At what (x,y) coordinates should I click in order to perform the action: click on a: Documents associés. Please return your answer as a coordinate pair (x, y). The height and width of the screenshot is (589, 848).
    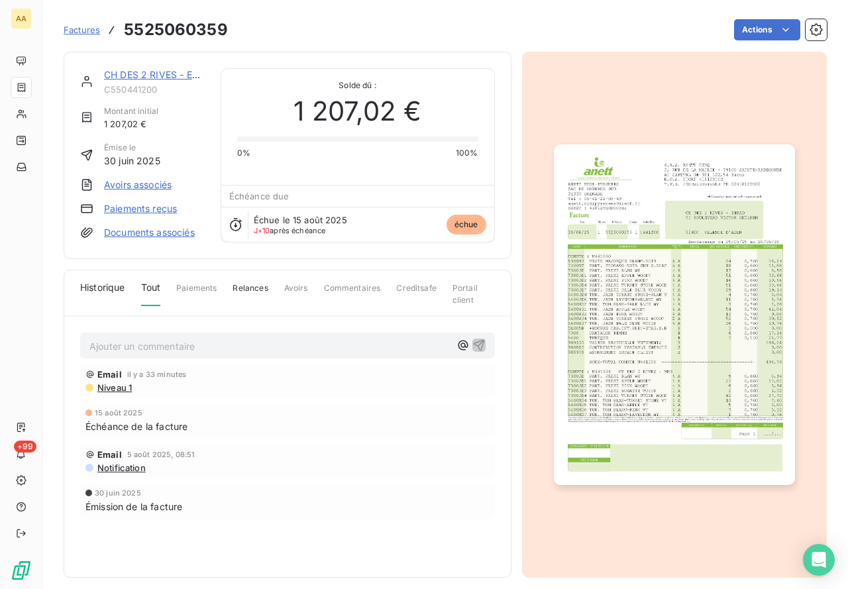
    Looking at the image, I should click on (149, 233).